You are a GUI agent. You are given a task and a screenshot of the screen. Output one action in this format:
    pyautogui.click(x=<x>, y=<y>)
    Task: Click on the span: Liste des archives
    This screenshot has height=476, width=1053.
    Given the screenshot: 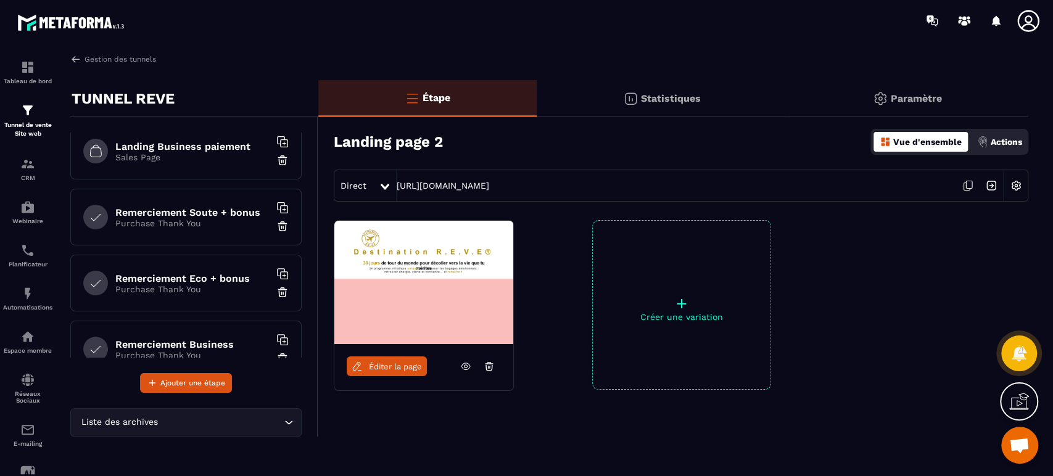 What is the action you would take?
    pyautogui.click(x=119, y=423)
    